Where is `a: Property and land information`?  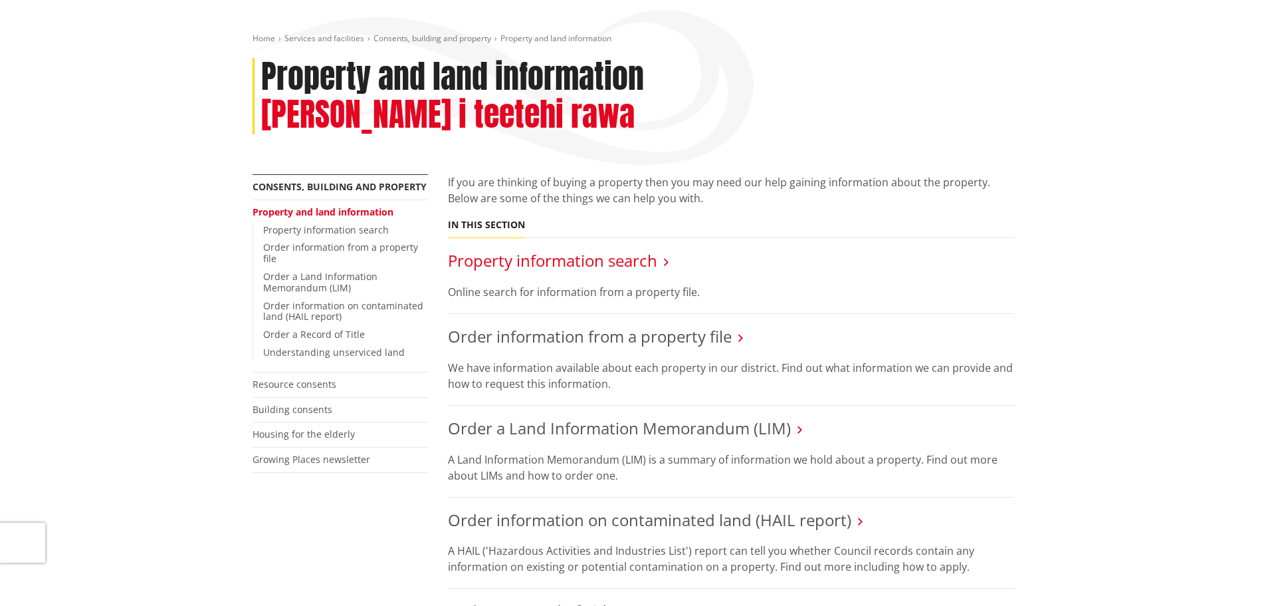
a: Property and land information is located at coordinates (323, 211).